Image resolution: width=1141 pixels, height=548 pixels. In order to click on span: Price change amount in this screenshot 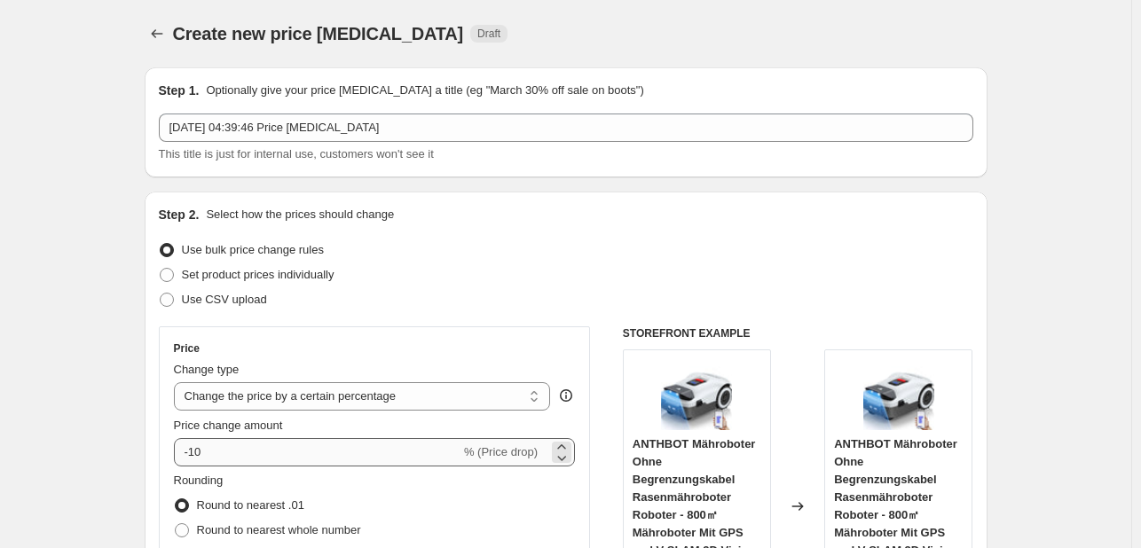, I will do `click(228, 425)`.